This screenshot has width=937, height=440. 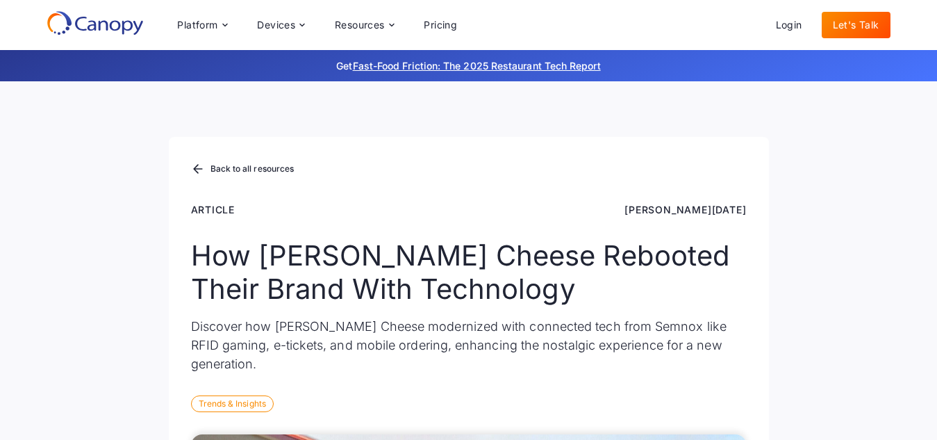 I want to click on div: Back to all resources, so click(x=252, y=169).